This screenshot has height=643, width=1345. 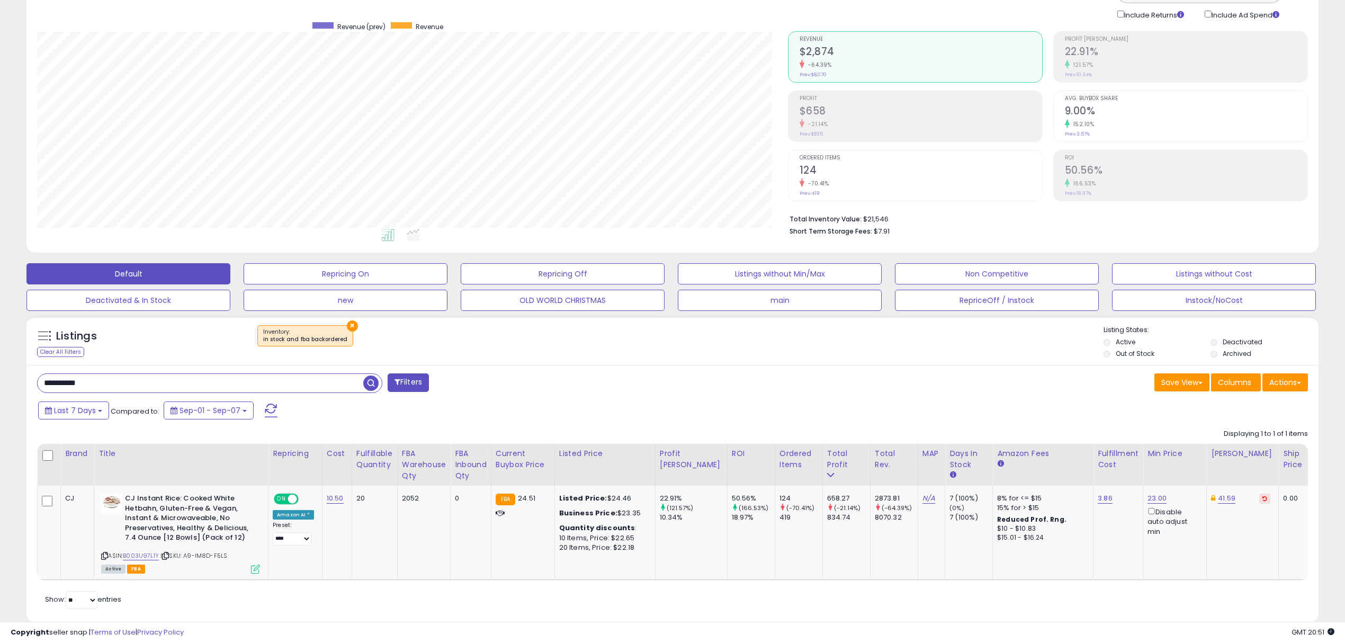 I want to click on h2: 22.91%, so click(x=1186, y=52).